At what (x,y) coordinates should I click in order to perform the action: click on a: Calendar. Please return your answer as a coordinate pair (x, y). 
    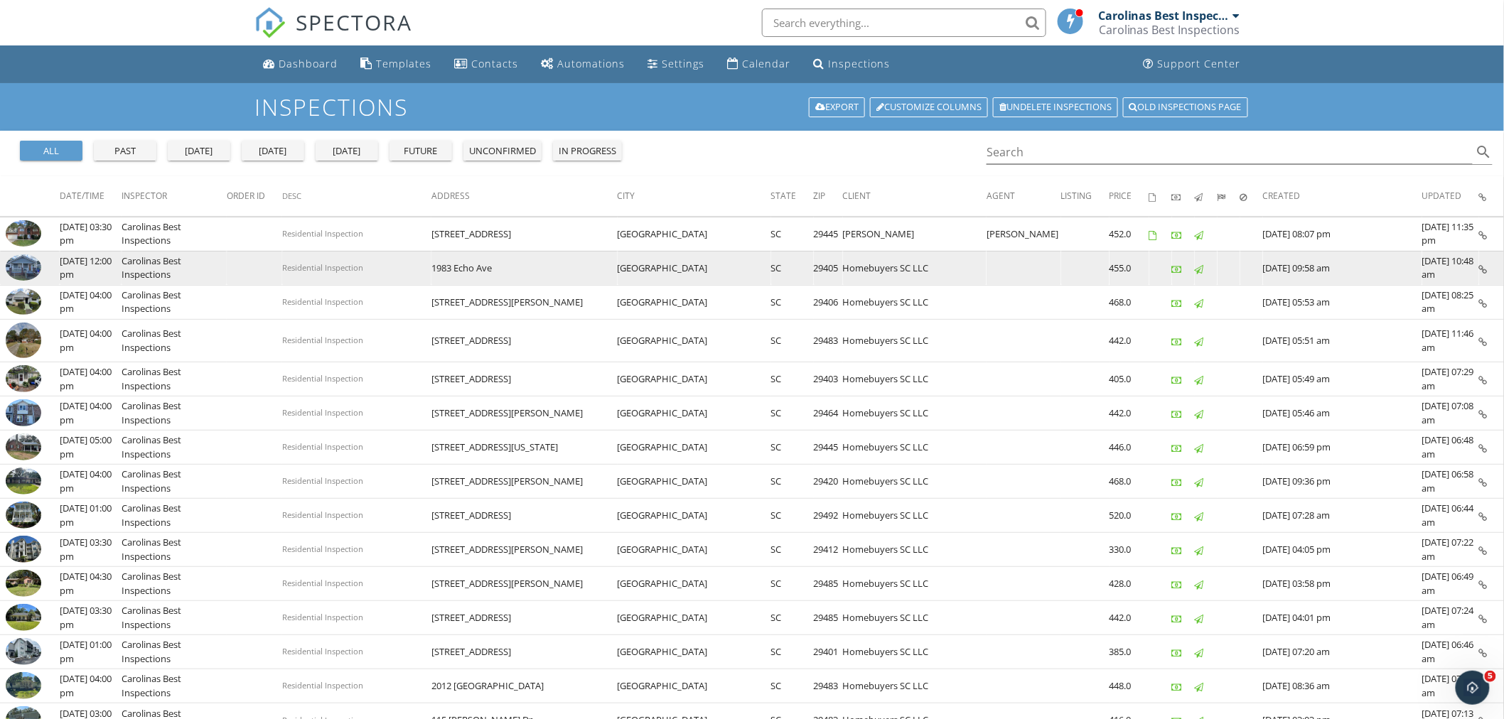
    Looking at the image, I should click on (758, 64).